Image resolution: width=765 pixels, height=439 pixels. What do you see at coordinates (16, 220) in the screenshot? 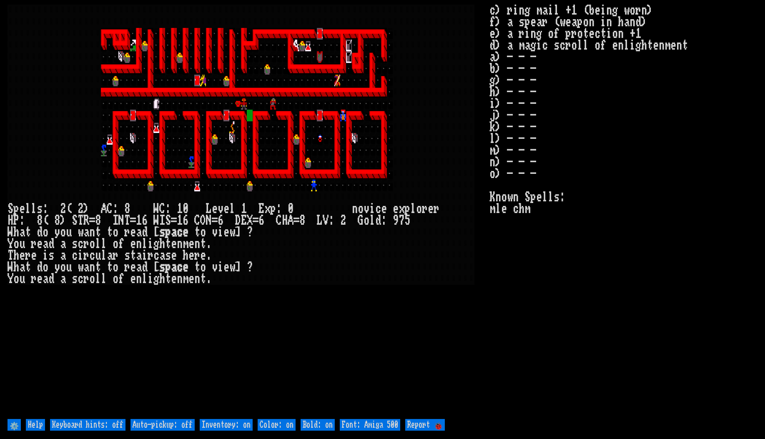
I see `div: P` at bounding box center [16, 220].